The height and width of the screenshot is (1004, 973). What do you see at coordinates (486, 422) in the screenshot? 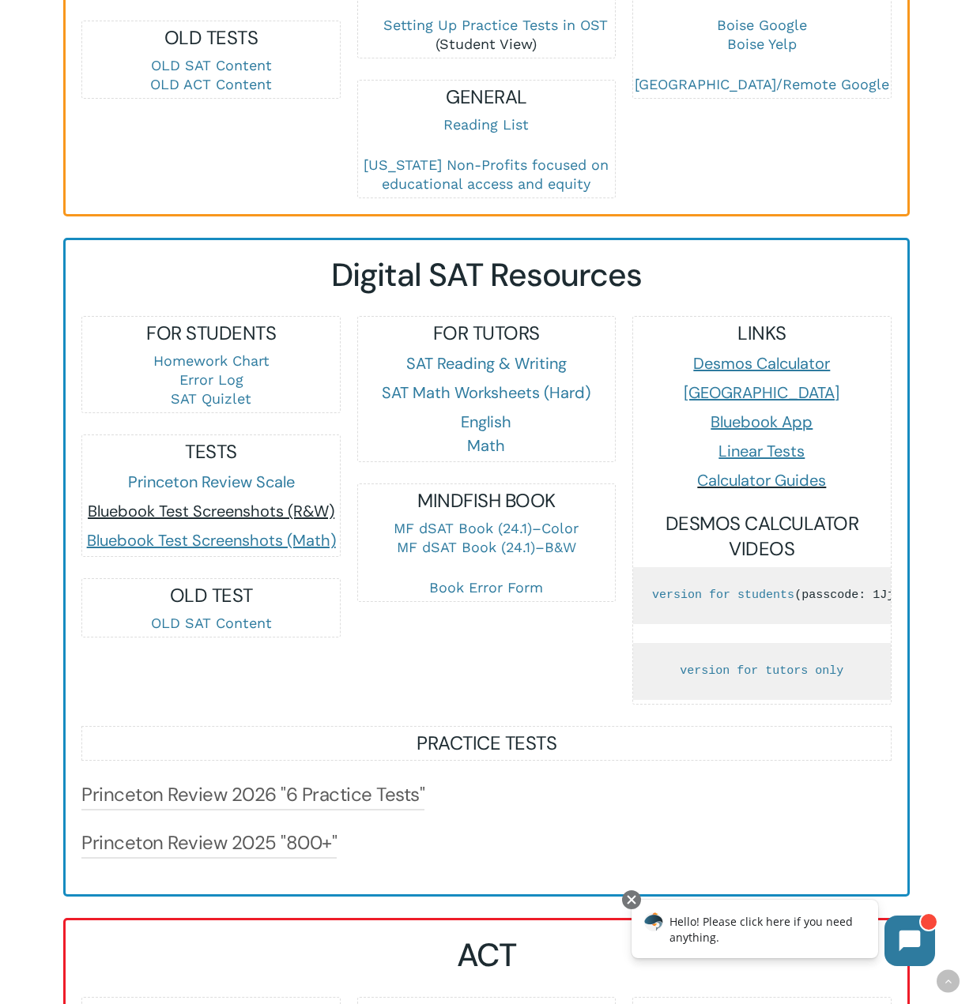
I see `a: English` at bounding box center [486, 422].